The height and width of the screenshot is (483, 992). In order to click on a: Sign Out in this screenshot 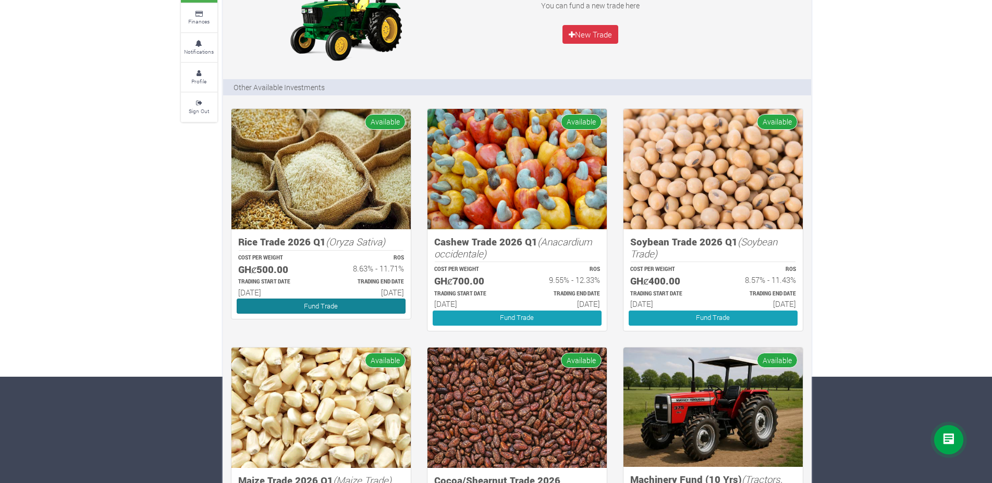, I will do `click(199, 107)`.